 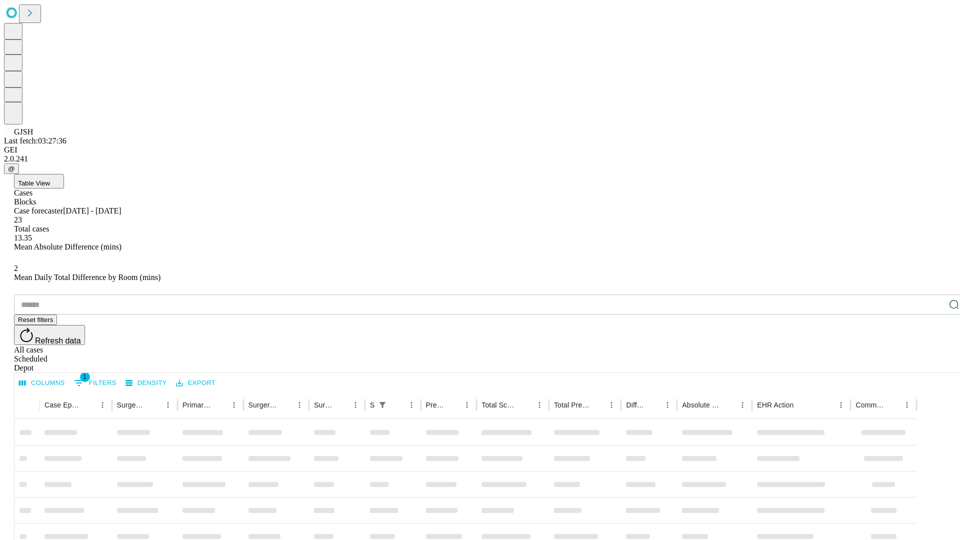 What do you see at coordinates (36, 320) in the screenshot?
I see `button: Reset filters` at bounding box center [36, 320].